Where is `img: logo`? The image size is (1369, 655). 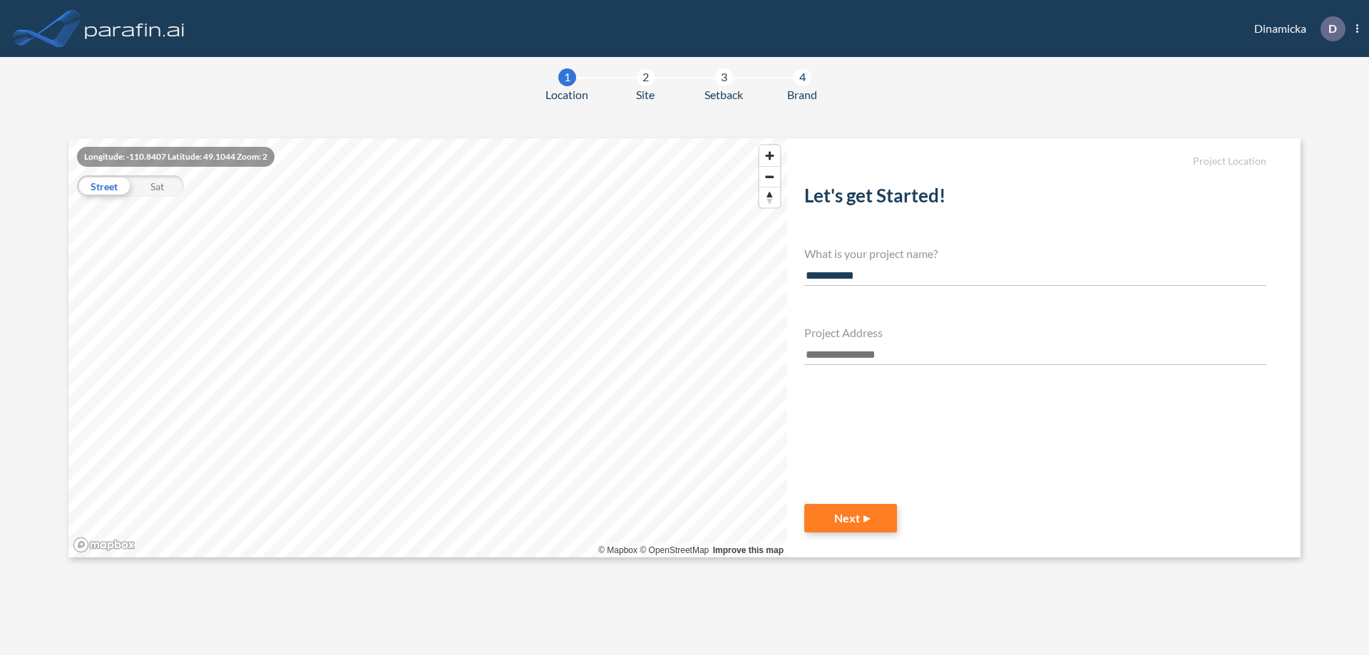 img: logo is located at coordinates (135, 29).